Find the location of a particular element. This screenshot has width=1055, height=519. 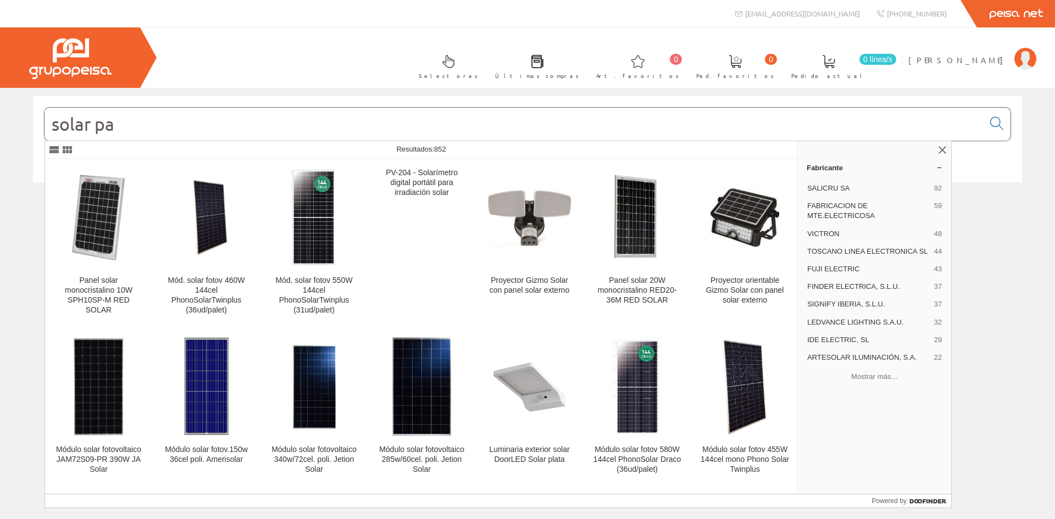

span: FINDER ELECTRICA, S.L.U. is located at coordinates (868, 287).